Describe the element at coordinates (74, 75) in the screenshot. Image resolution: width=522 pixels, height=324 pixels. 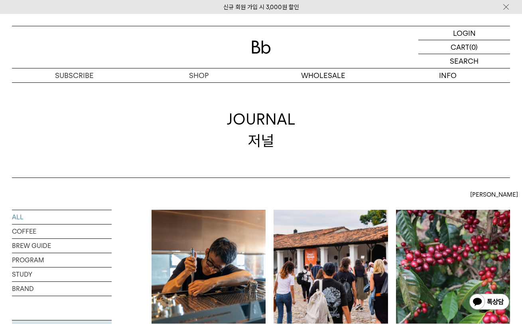
I see `a: SUBSCRIBE` at that location.